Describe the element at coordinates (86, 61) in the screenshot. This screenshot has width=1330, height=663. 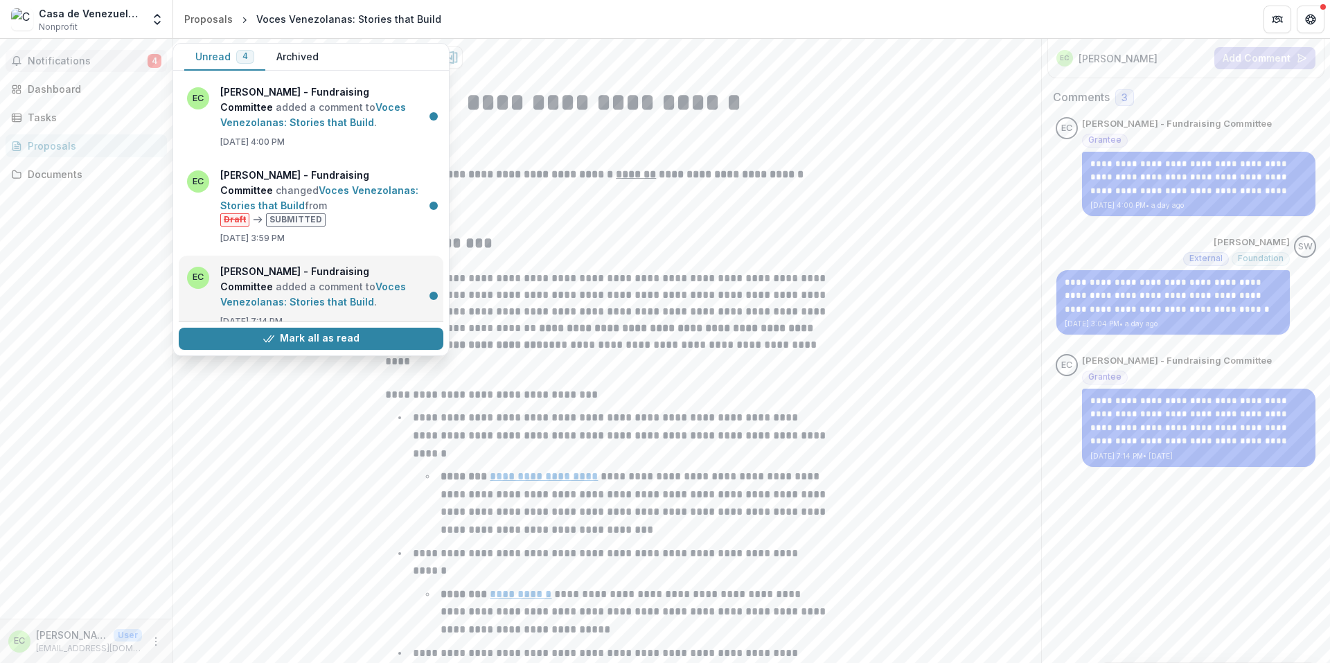
I see `button: Notifications4` at that location.